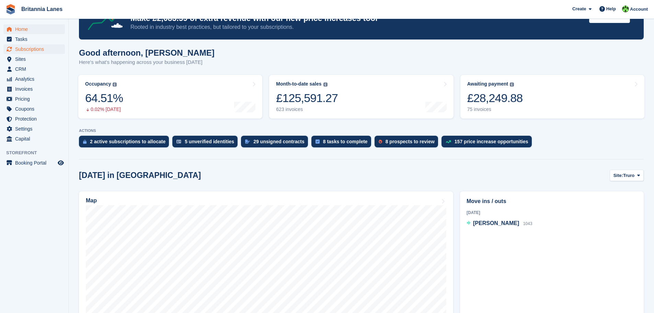 This screenshot has height=313, width=654. What do you see at coordinates (36, 129) in the screenshot?
I see `span: Settings` at bounding box center [36, 129].